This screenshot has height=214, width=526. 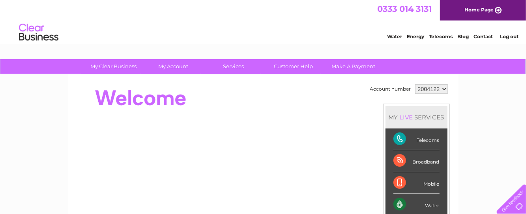 I want to click on td: Account number, so click(x=390, y=89).